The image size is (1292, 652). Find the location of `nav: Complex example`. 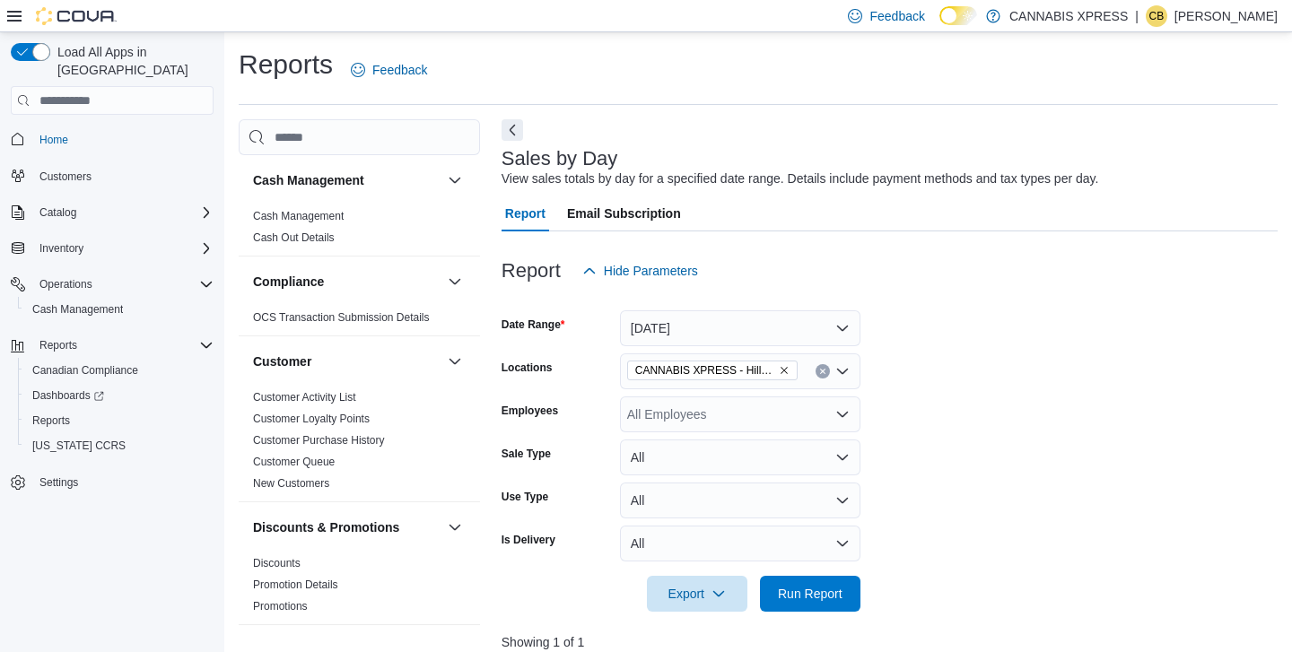

nav: Complex example is located at coordinates (112, 330).